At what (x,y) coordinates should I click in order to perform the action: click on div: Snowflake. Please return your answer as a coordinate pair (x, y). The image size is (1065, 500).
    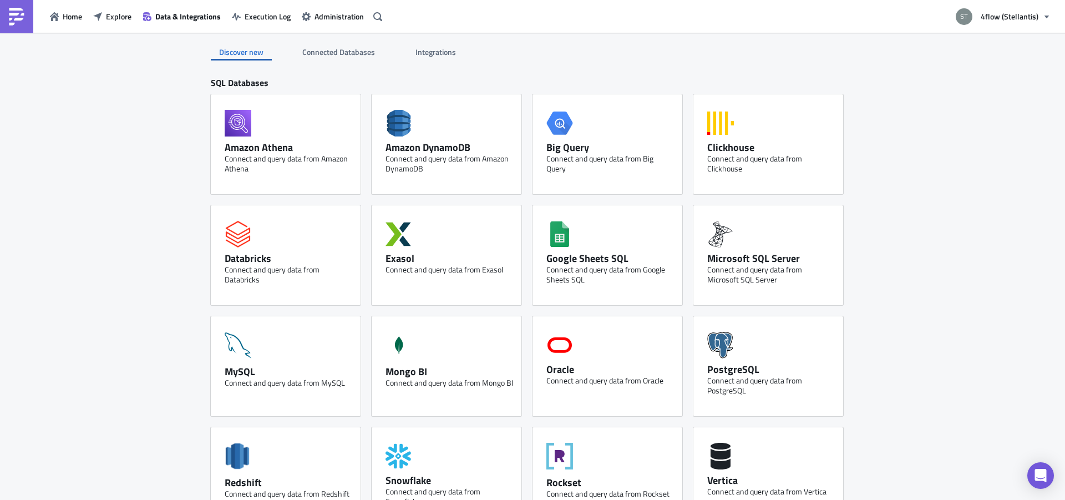
    Looking at the image, I should click on (449, 480).